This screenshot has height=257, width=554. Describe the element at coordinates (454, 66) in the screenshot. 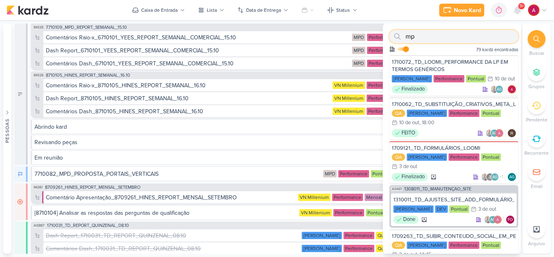

I see `div: 1710072_TD_LOOMI_PERFORMANCE DA LP EM TERMOS GENÉRICOS` at that location.